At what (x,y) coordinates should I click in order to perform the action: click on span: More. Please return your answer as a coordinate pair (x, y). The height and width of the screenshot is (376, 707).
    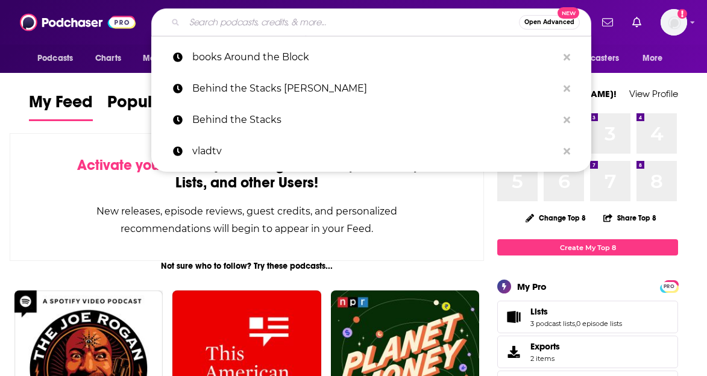
    Looking at the image, I should click on (653, 58).